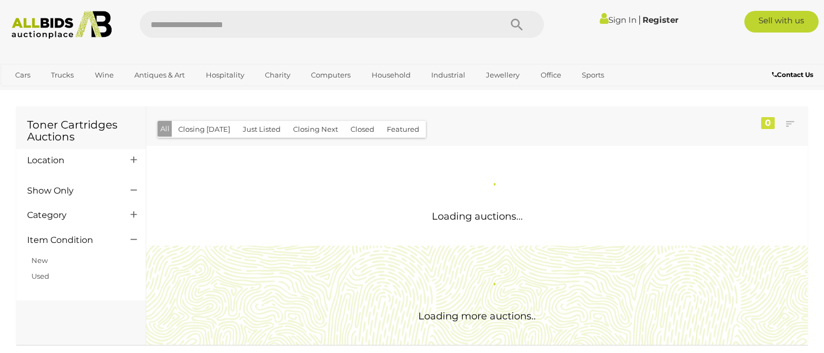 The width and height of the screenshot is (824, 353). I want to click on a: Contact Us, so click(794, 75).